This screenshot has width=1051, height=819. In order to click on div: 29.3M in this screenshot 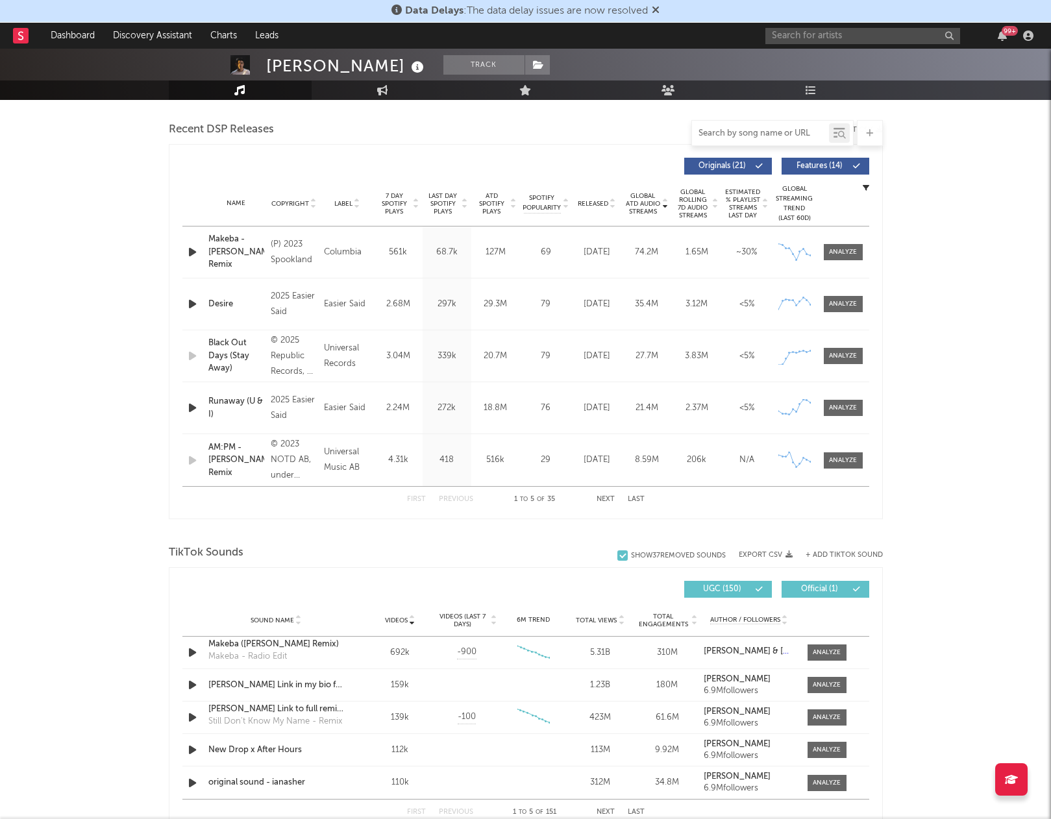, I will do `click(495, 304)`.